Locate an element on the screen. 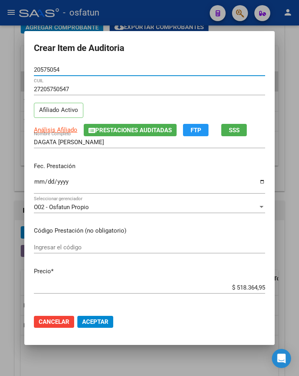 The height and width of the screenshot is (376, 299). button: FTP is located at coordinates (196, 130).